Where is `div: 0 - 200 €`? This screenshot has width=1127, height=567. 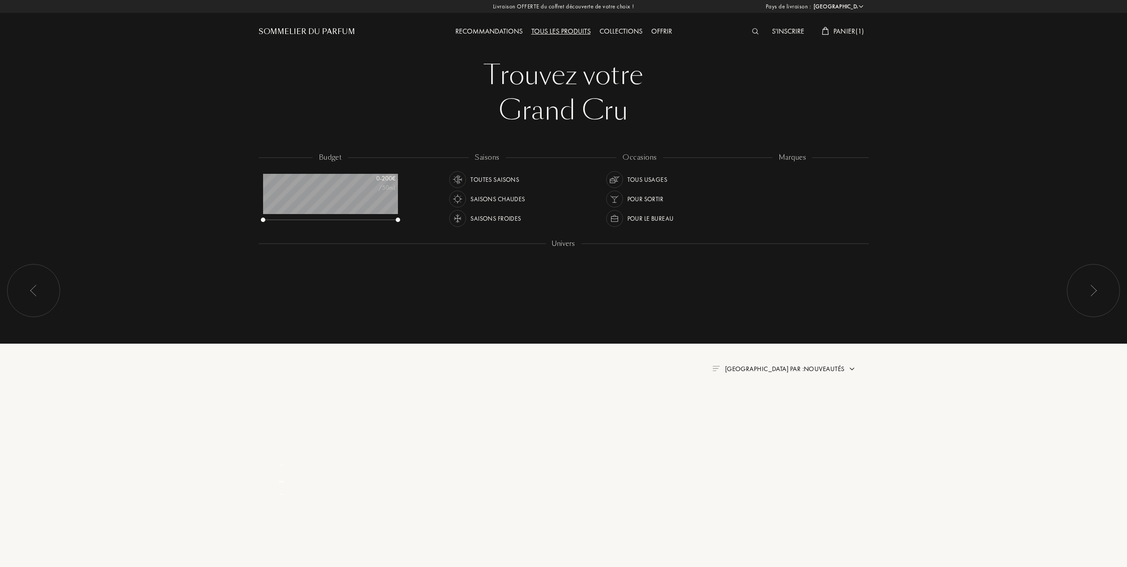 div: 0 - 200 € is located at coordinates (374, 178).